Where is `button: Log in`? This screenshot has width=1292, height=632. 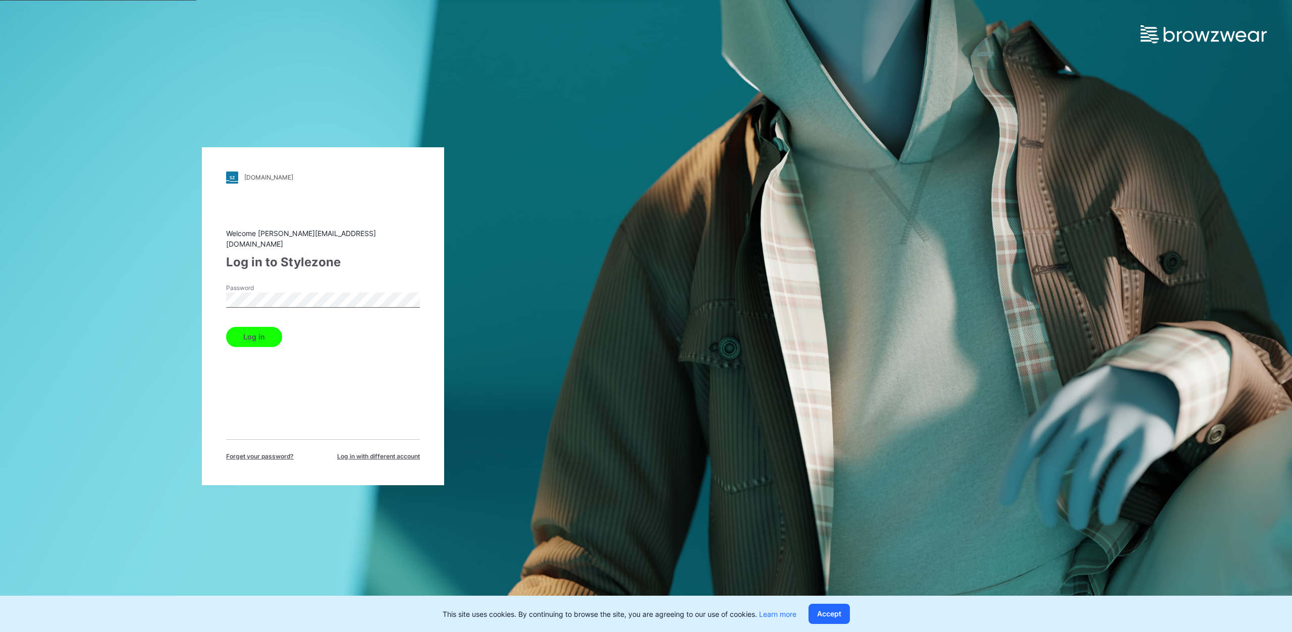 button: Log in is located at coordinates (254, 337).